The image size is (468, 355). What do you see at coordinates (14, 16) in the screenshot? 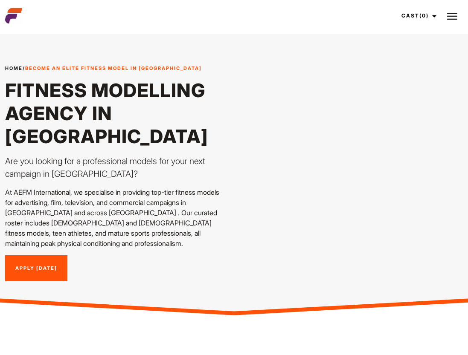
I see `img: cropped-aefm-brand-fav-22-square.png` at bounding box center [14, 16].